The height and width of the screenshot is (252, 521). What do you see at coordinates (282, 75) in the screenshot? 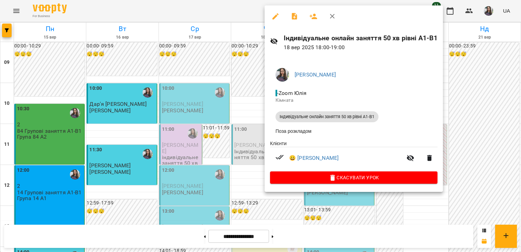
I see `img: ca1374486191da6fb8238bd749558ac4.jpeg` at bounding box center [282, 75].